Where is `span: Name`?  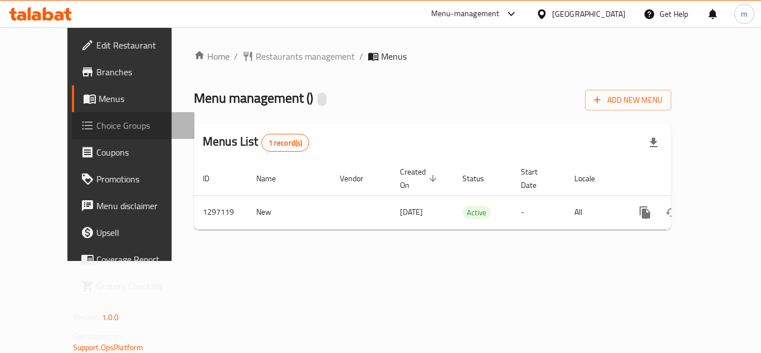 span: Name is located at coordinates (273, 178).